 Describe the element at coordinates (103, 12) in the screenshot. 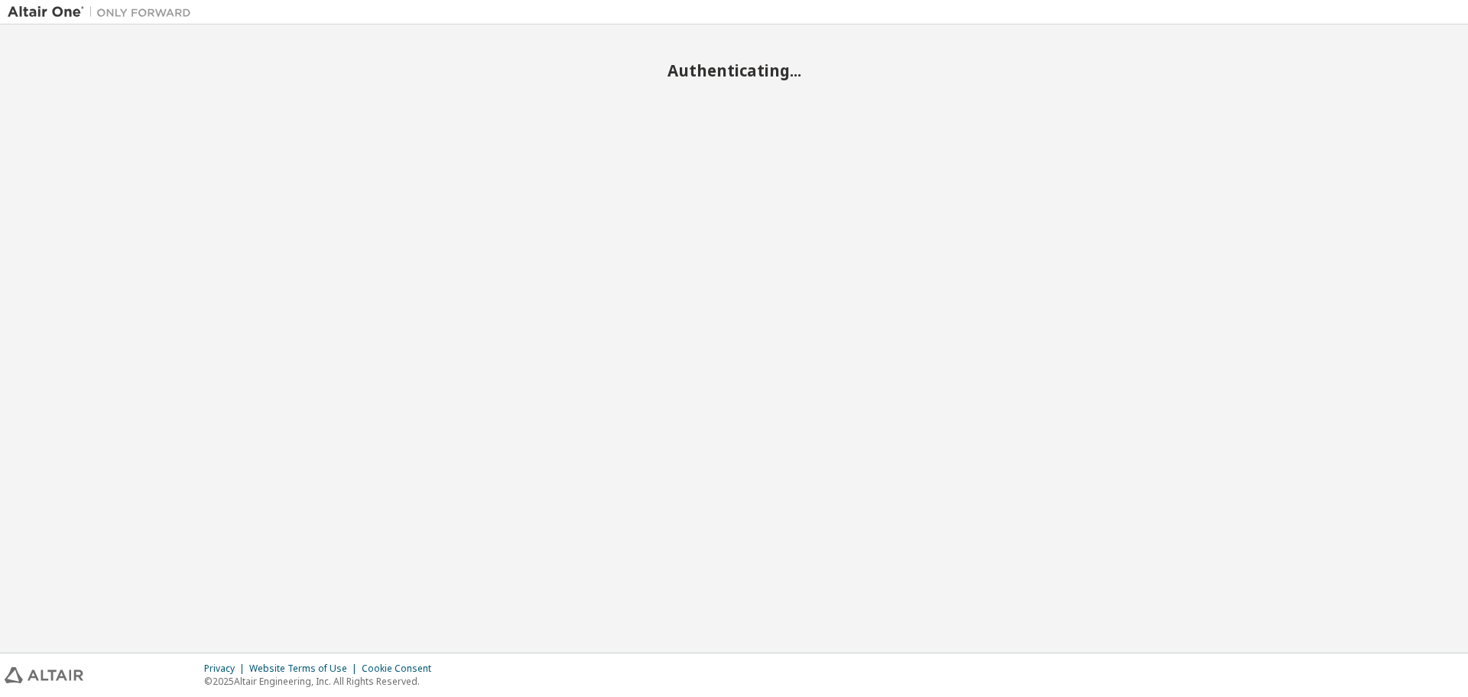

I see `img: Altair One` at that location.